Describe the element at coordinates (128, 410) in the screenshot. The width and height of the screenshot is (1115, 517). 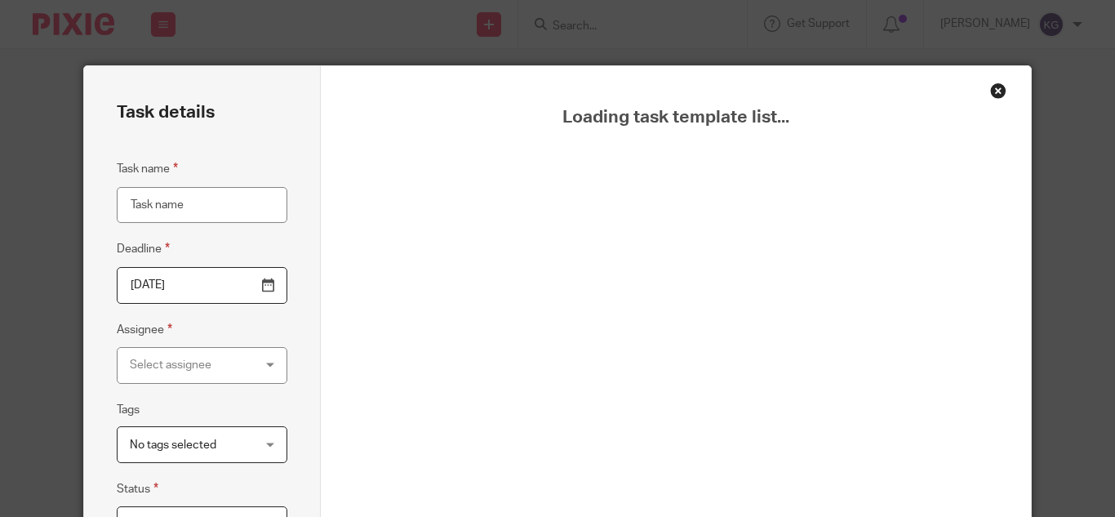
I see `label: Tags` at that location.